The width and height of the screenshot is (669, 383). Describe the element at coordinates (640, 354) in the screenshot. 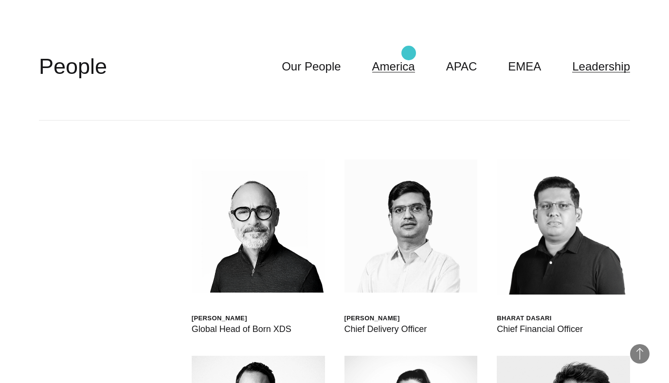

I see `span: Back to Top` at that location.